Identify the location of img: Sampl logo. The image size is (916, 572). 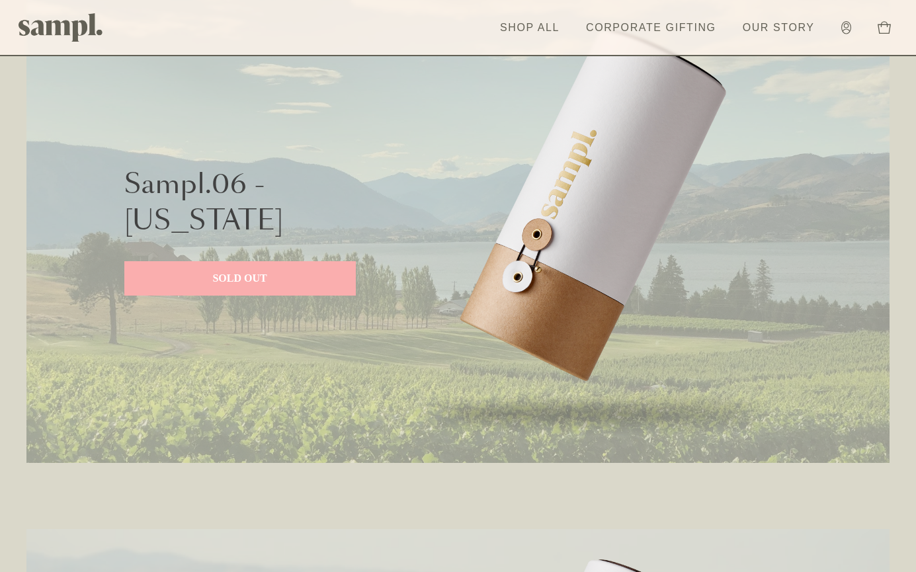
(61, 27).